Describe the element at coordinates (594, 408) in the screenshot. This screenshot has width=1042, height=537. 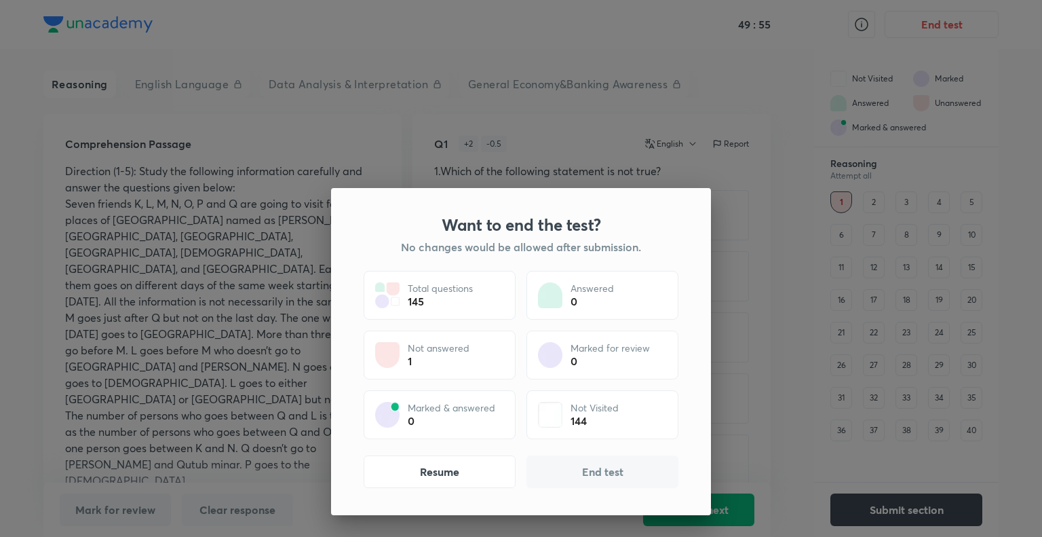
I see `p: Not Visited` at that location.